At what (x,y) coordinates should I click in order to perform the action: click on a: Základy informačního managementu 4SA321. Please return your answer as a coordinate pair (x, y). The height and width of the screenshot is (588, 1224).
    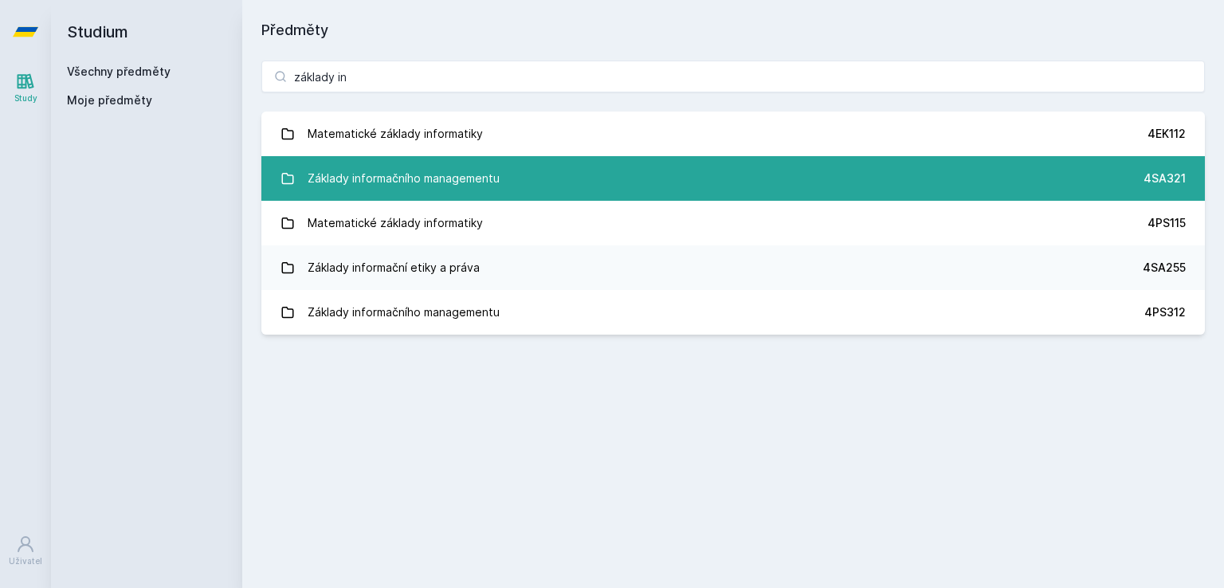
    Looking at the image, I should click on (733, 178).